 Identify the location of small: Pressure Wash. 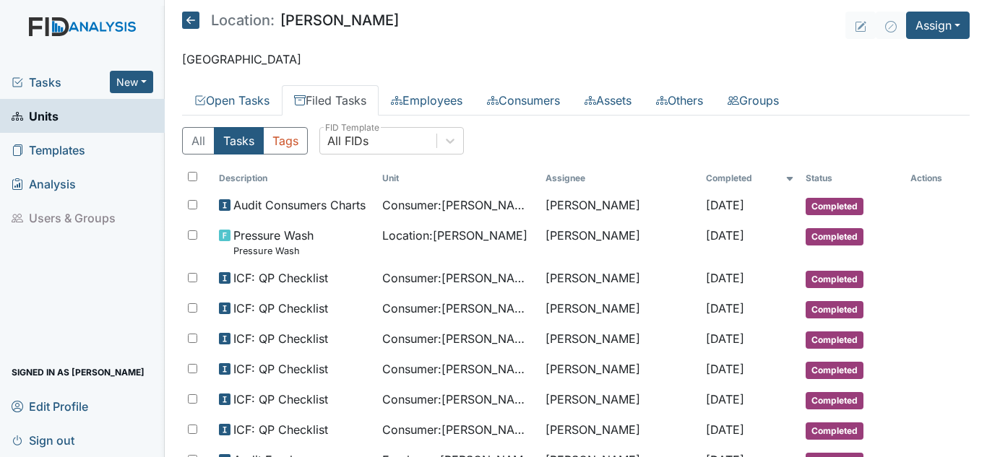
(273, 251).